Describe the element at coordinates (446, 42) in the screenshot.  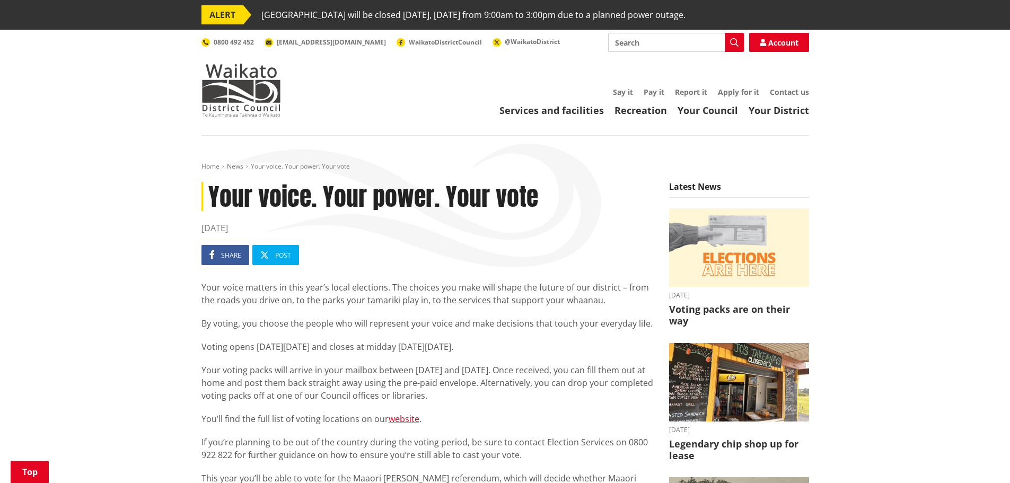
I see `span: WaikatoDistrictCouncil` at that location.